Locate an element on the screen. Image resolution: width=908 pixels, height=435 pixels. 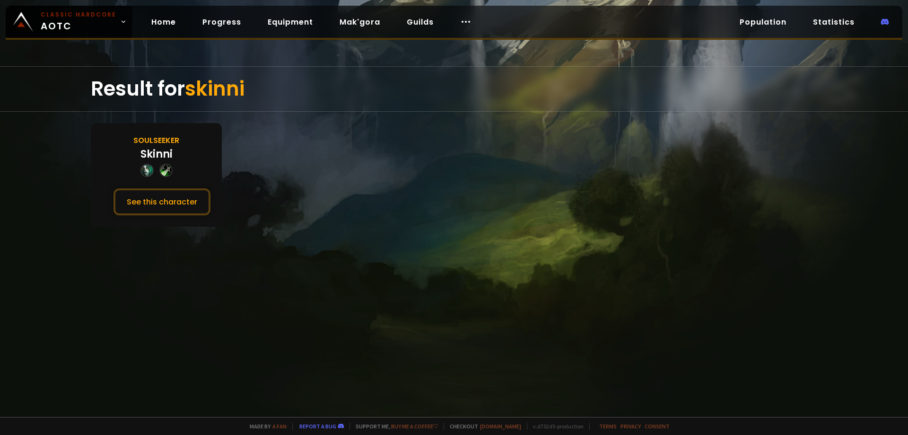
a: Population is located at coordinates (763, 22).